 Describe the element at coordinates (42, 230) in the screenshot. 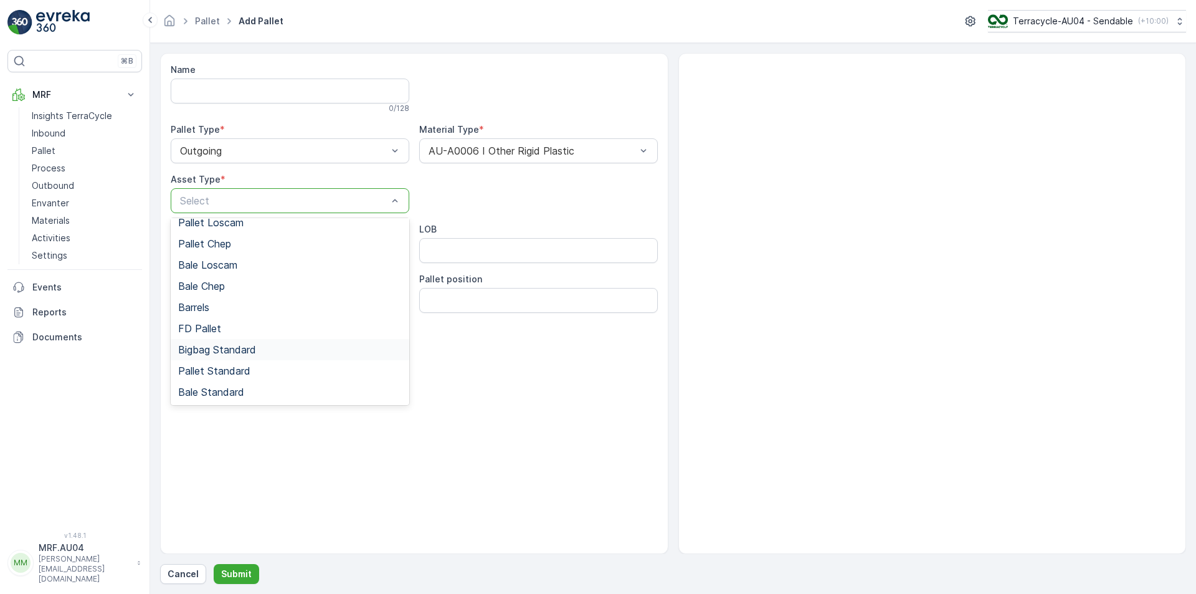

I see `span: Total Weight :` at that location.